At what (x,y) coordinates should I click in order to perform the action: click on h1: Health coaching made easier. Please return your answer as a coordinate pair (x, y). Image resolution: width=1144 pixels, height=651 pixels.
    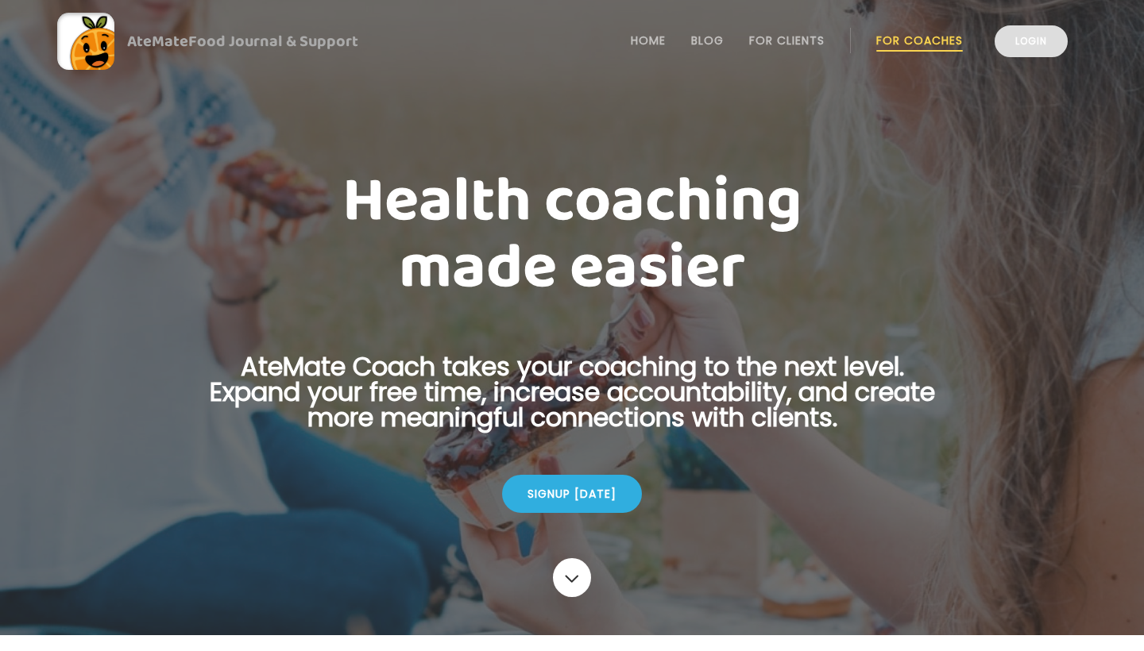
    Looking at the image, I should click on (572, 235).